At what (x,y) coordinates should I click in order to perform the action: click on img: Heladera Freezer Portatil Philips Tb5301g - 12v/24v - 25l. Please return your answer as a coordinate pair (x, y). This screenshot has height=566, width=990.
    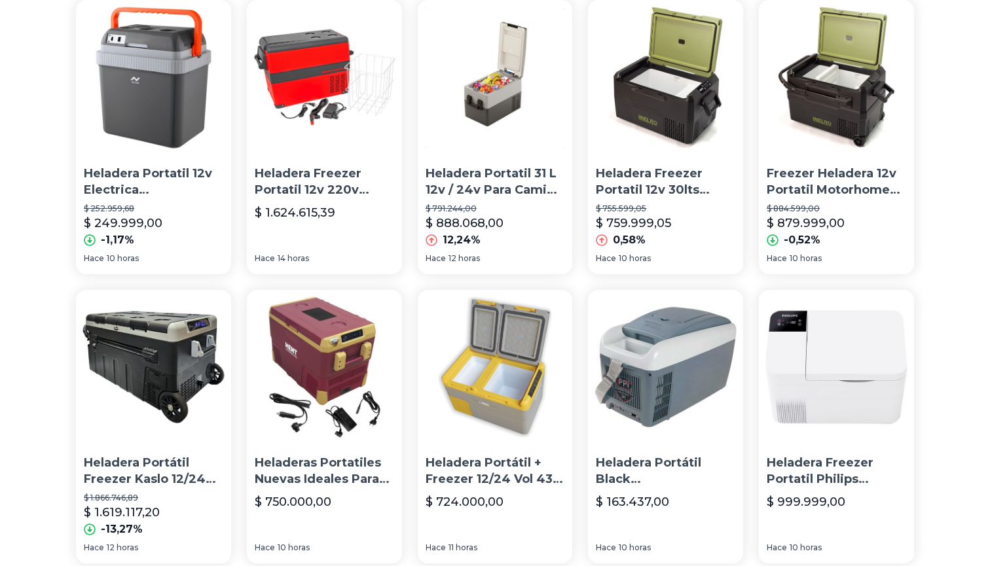
    Looking at the image, I should click on (836, 367).